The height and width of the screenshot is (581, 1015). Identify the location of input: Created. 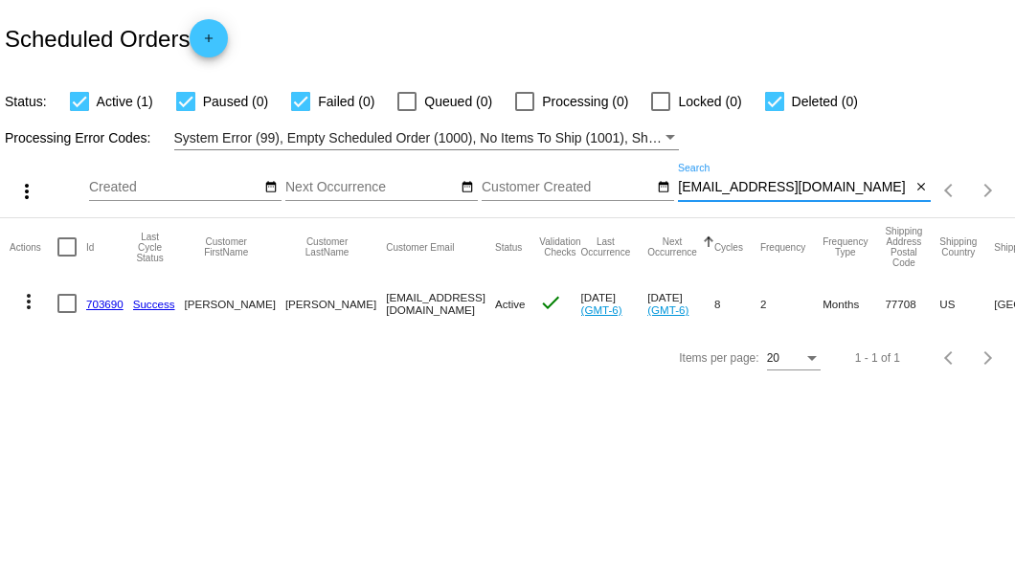
(175, 188).